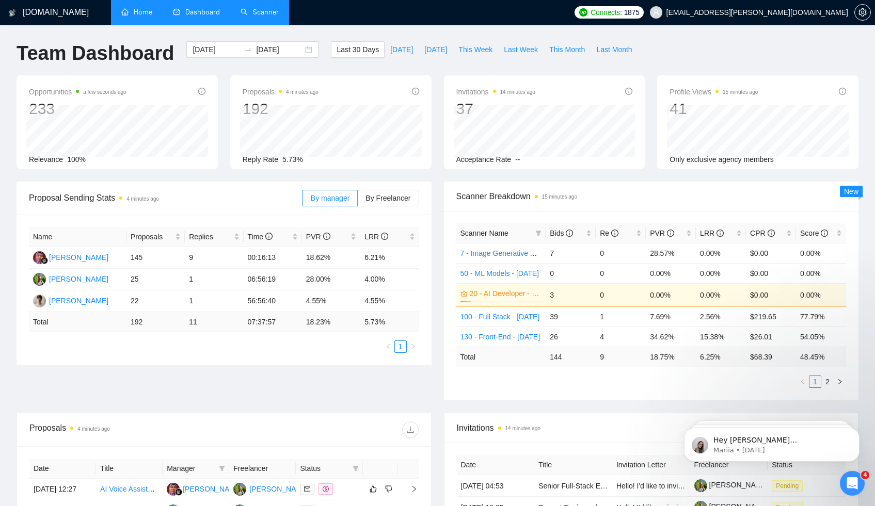  Describe the element at coordinates (652, 196) in the screenshot. I see `span: Scanner Breakdown` at that location.